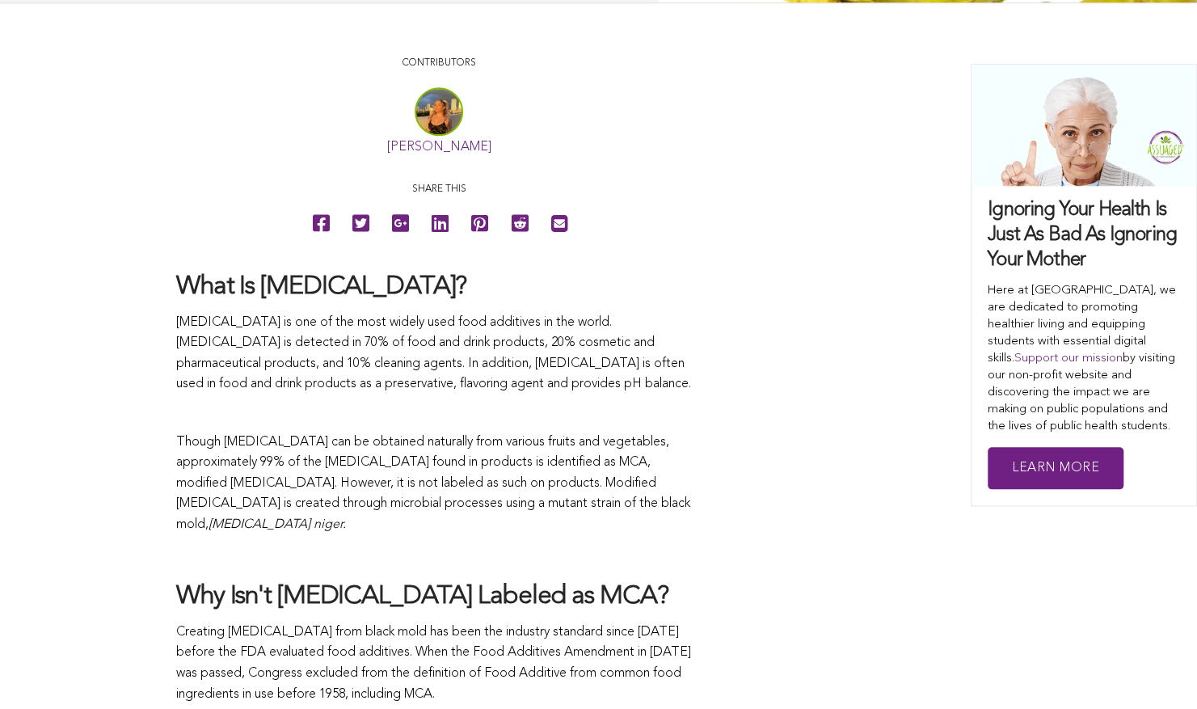 Image resolution: width=1197 pixels, height=709 pixels. I want to click on p: CONTRIBUTORS, so click(439, 63).